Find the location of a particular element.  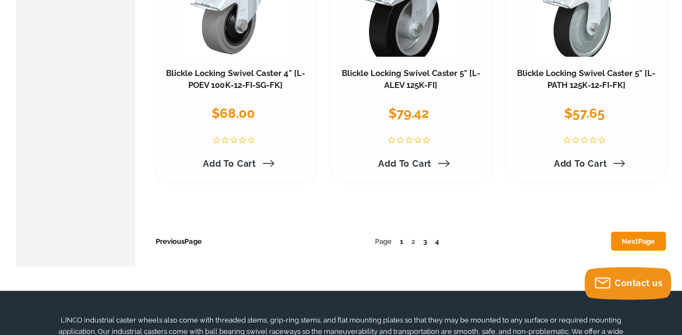

a: NextPage is located at coordinates (638, 241).